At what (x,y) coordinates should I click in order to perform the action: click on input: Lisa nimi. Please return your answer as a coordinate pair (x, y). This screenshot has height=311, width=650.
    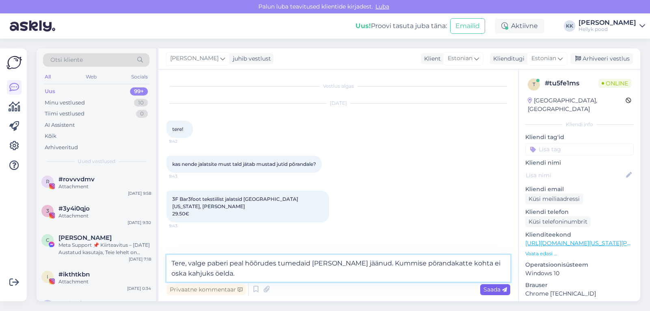
    Looking at the image, I should click on (575, 175).